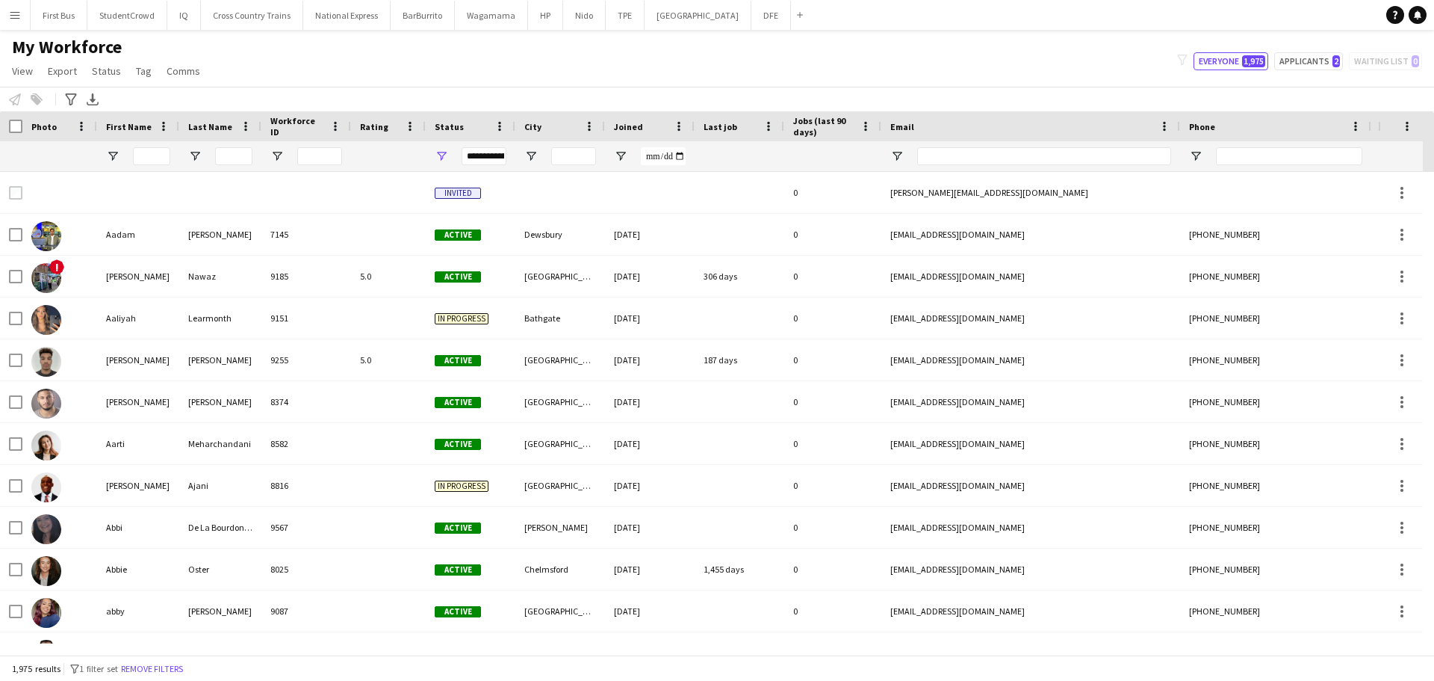 This screenshot has width=1434, height=681. Describe the element at coordinates (449, 126) in the screenshot. I see `span: Status` at that location.